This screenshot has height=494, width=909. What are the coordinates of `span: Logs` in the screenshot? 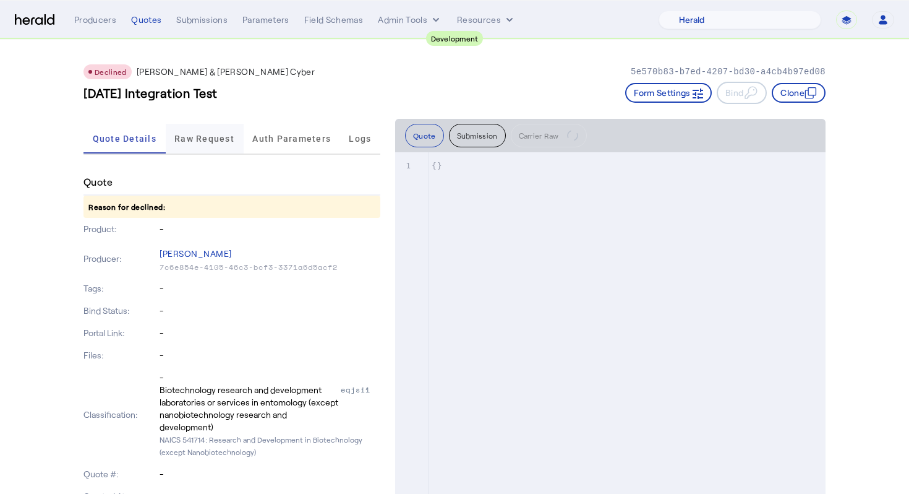 It's located at (360, 139).